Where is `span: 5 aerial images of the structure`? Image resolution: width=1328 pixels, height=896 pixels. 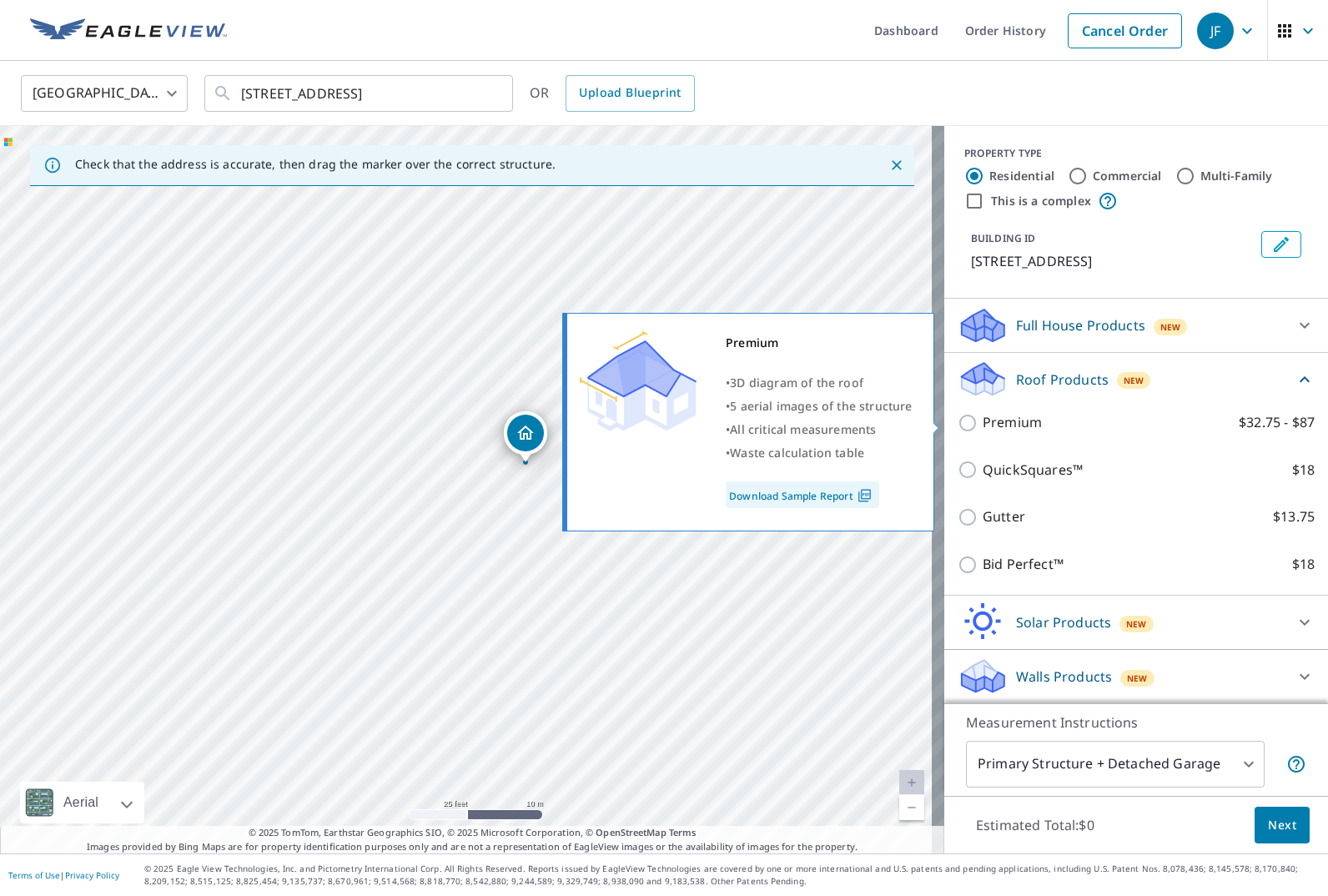
span: 5 aerial images of the structure is located at coordinates (821, 406).